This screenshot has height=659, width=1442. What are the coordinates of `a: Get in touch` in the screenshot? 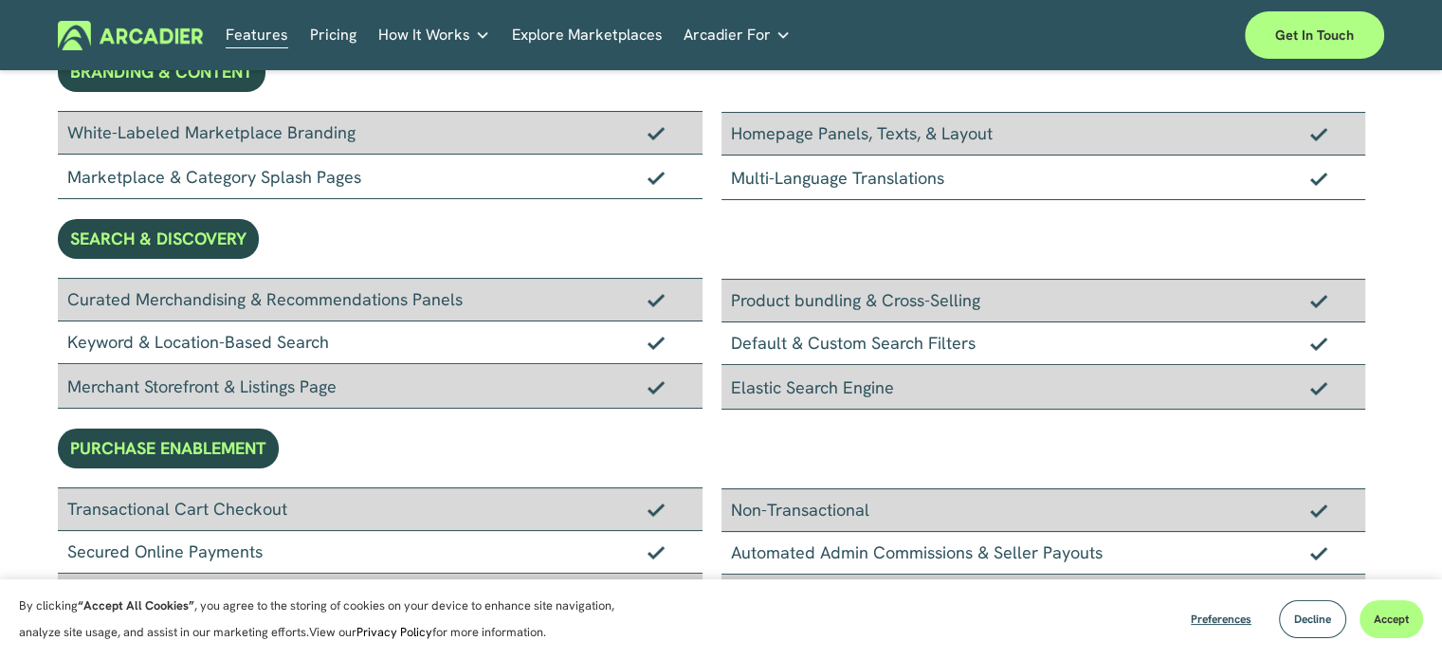 It's located at (1314, 35).